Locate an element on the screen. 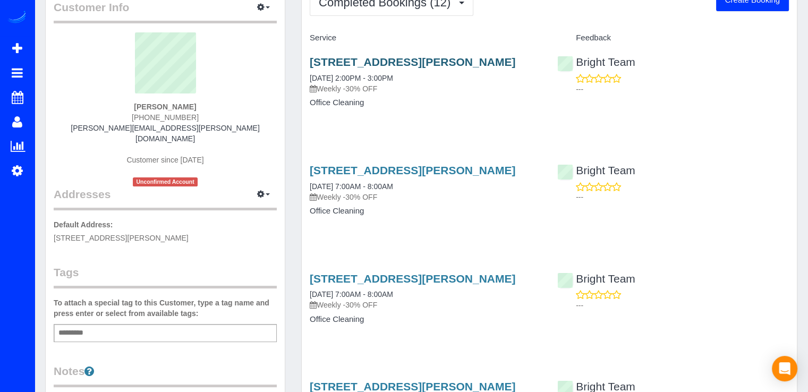 The width and height of the screenshot is (808, 392). h4: Service is located at coordinates (426, 38).